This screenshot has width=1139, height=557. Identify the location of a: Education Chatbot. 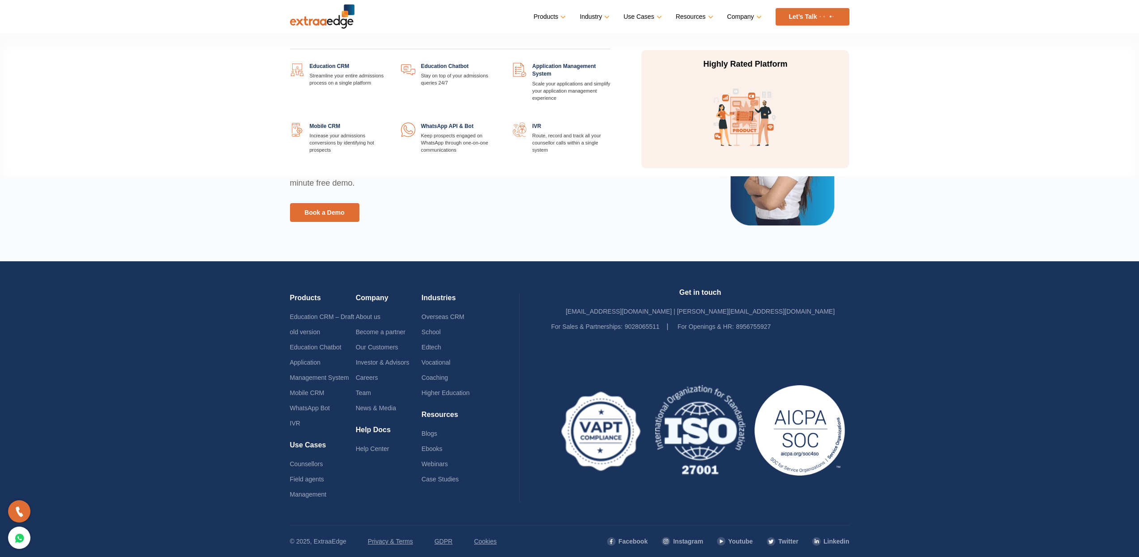
(315, 347).